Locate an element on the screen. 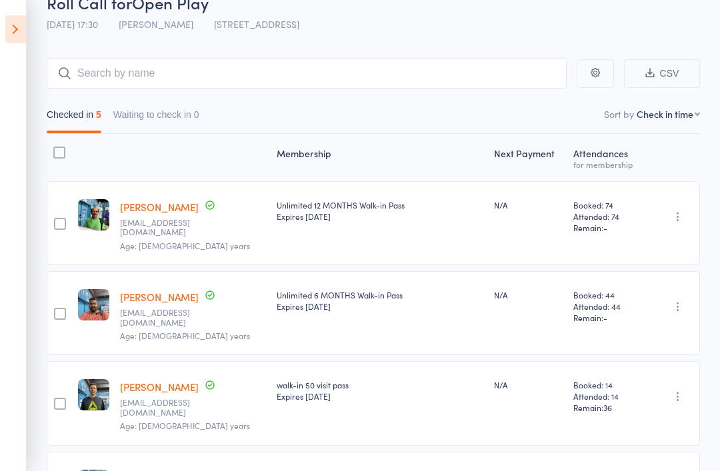  button: CSV is located at coordinates (662, 73).